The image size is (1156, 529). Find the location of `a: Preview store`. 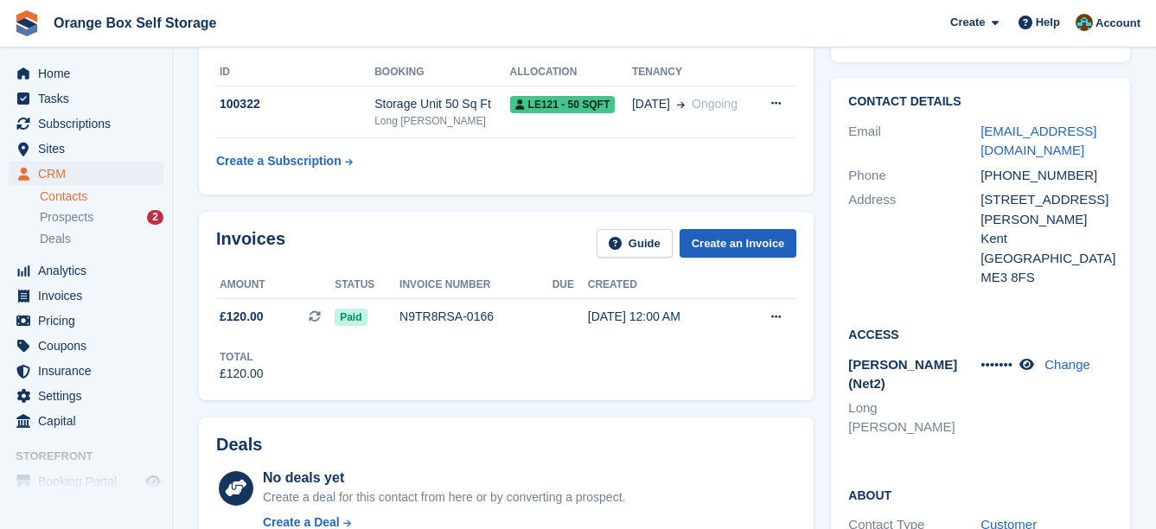

a: Preview store is located at coordinates (153, 482).